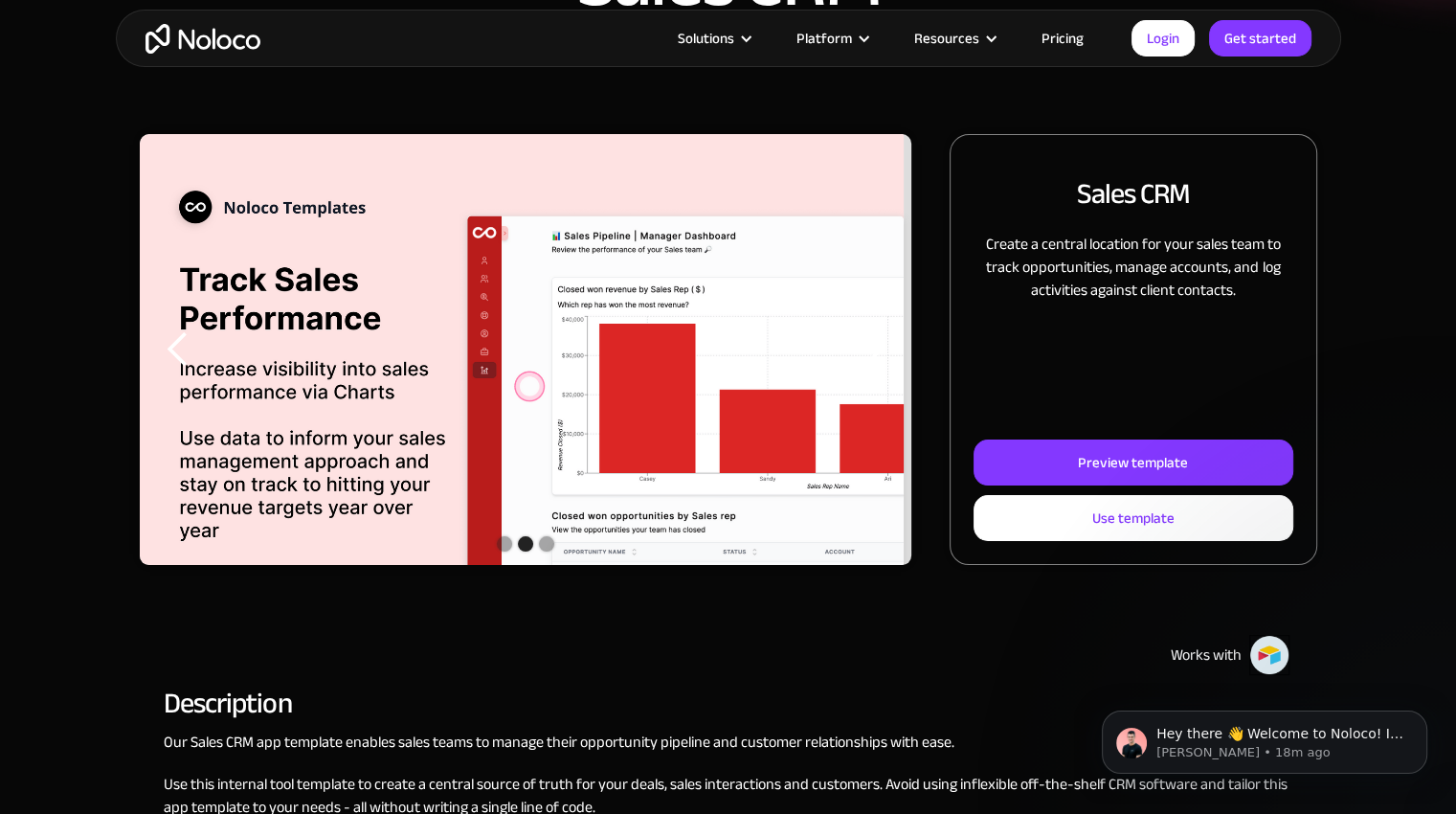 The image size is (1456, 814). Describe the element at coordinates (192, 72) in the screenshot. I see `div: message notification from Darragh, 18m ago. Hey there 👋 Welcome to Noloco! If you have any questi...` at that location.